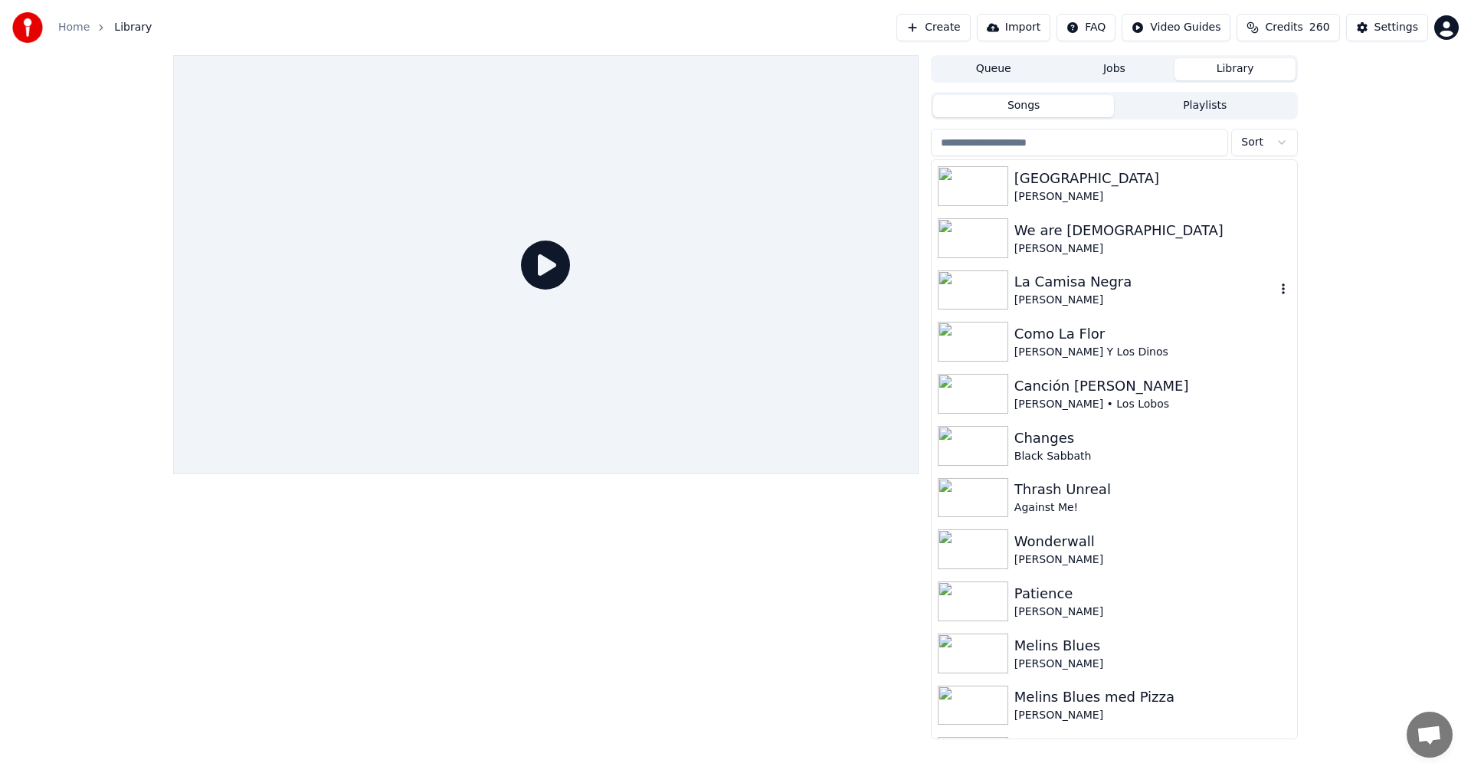 This screenshot has width=1471, height=773. I want to click on div: Melins Blues, so click(1153, 646).